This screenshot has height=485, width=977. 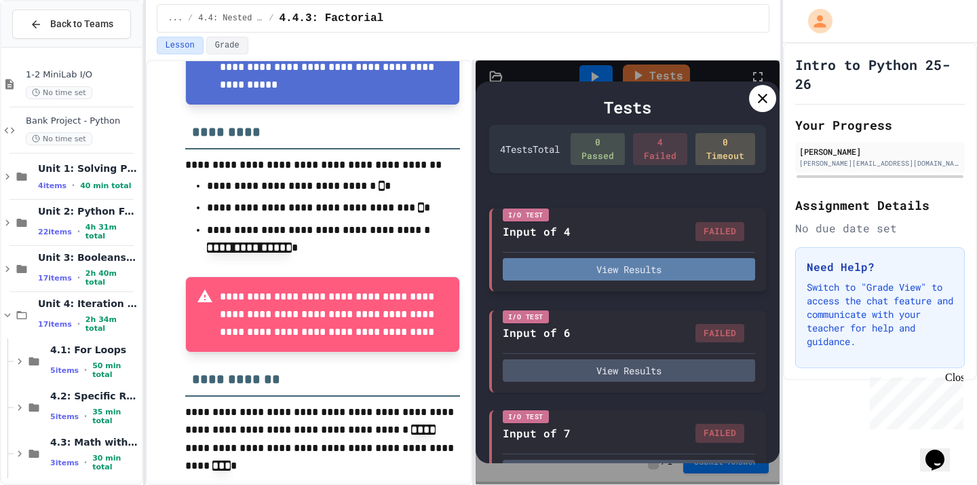 I want to click on div: 4 Test s Total, so click(x=530, y=149).